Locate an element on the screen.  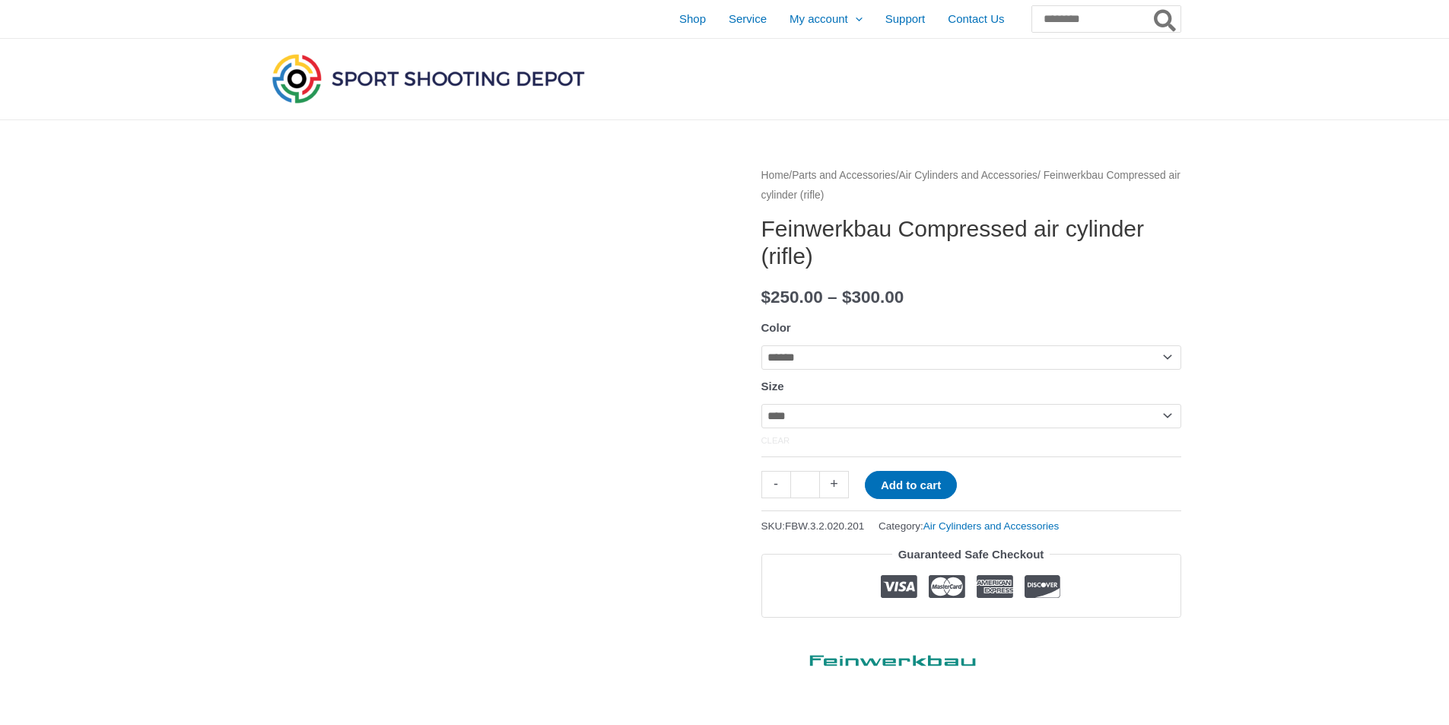
h1: Feinwerkbau Compressed air cylinder (rifle) is located at coordinates (971, 243).